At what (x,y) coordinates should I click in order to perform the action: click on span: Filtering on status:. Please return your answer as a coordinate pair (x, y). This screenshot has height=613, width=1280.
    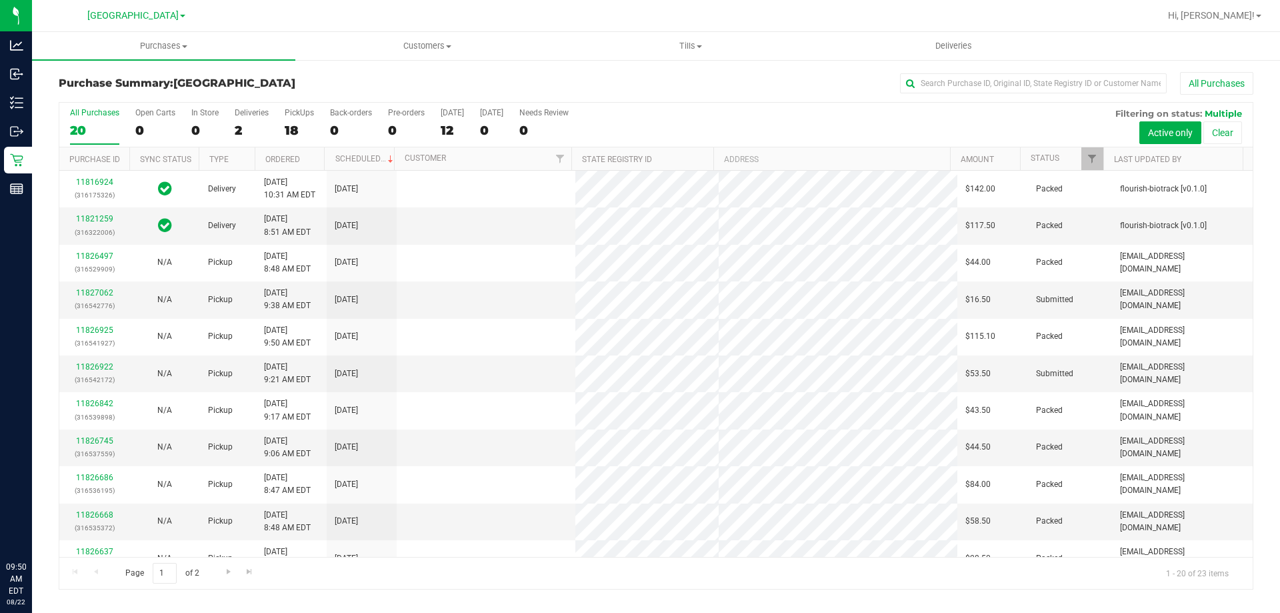
    Looking at the image, I should click on (1159, 113).